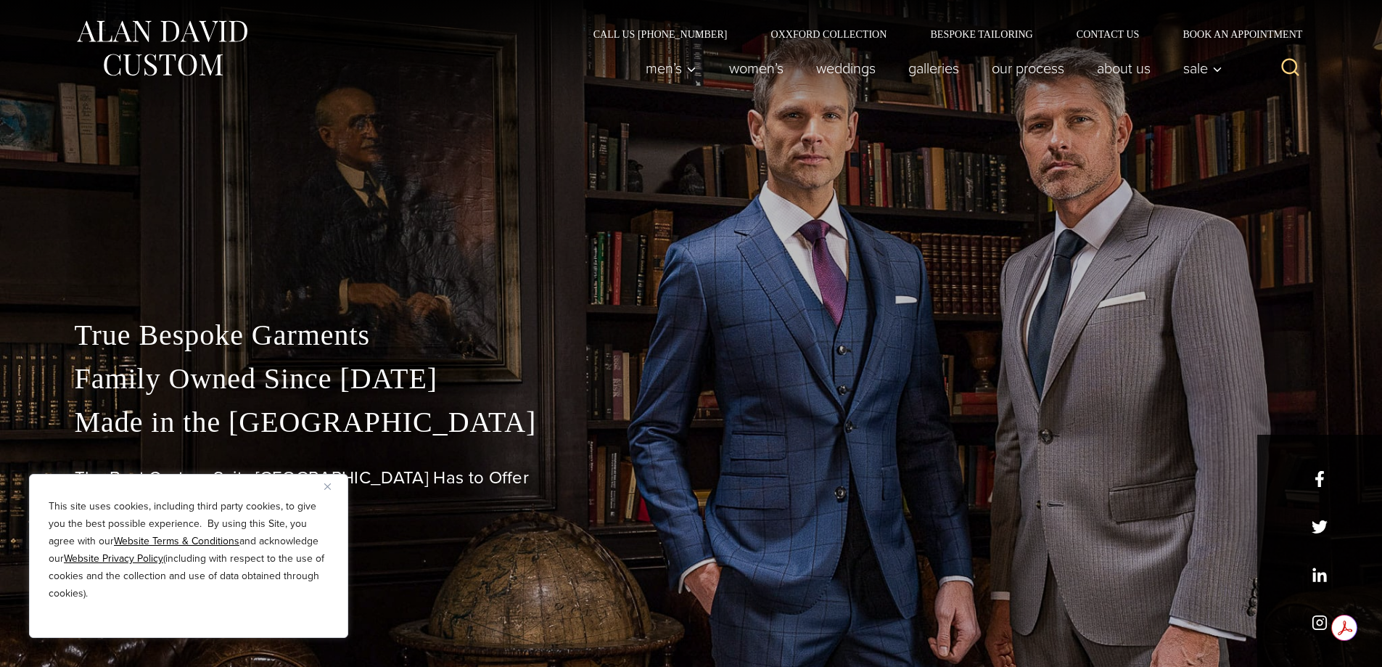 This screenshot has height=667, width=1382. Describe the element at coordinates (1028, 68) in the screenshot. I see `a: Our Process` at that location.